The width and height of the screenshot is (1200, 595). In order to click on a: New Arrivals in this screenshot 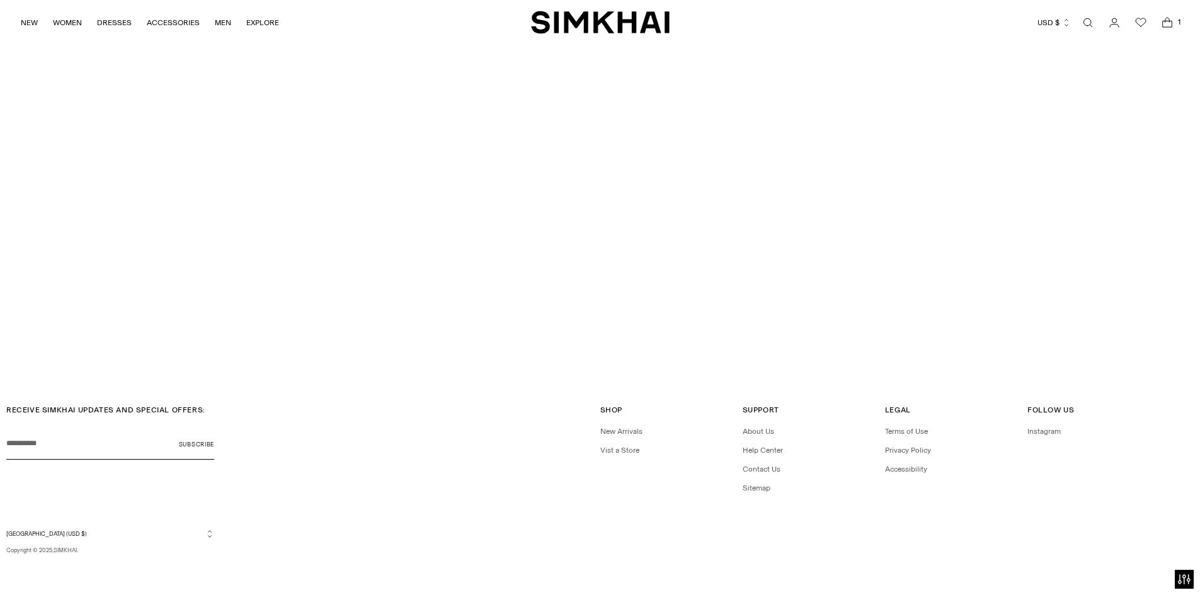, I will do `click(621, 431)`.